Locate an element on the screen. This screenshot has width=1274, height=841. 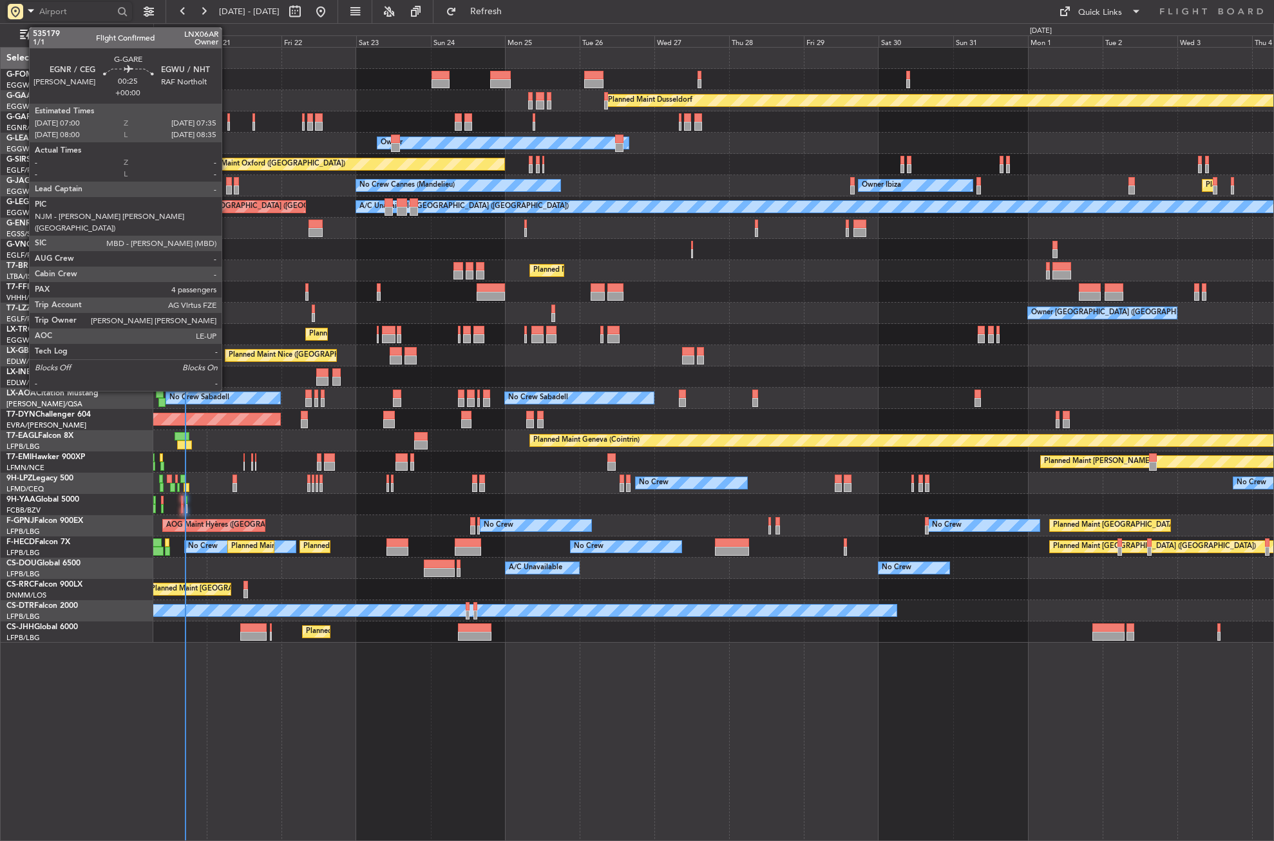
a: LX-GBHFalcon 7X is located at coordinates (38, 351).